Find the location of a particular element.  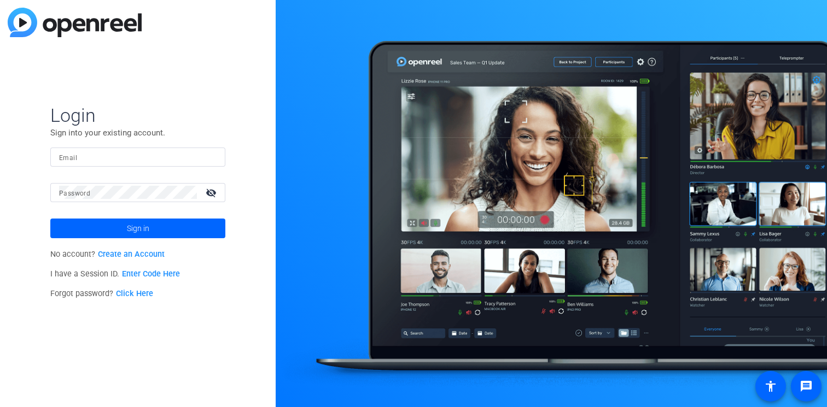

mat-icon: visibility_off is located at coordinates (212, 192).